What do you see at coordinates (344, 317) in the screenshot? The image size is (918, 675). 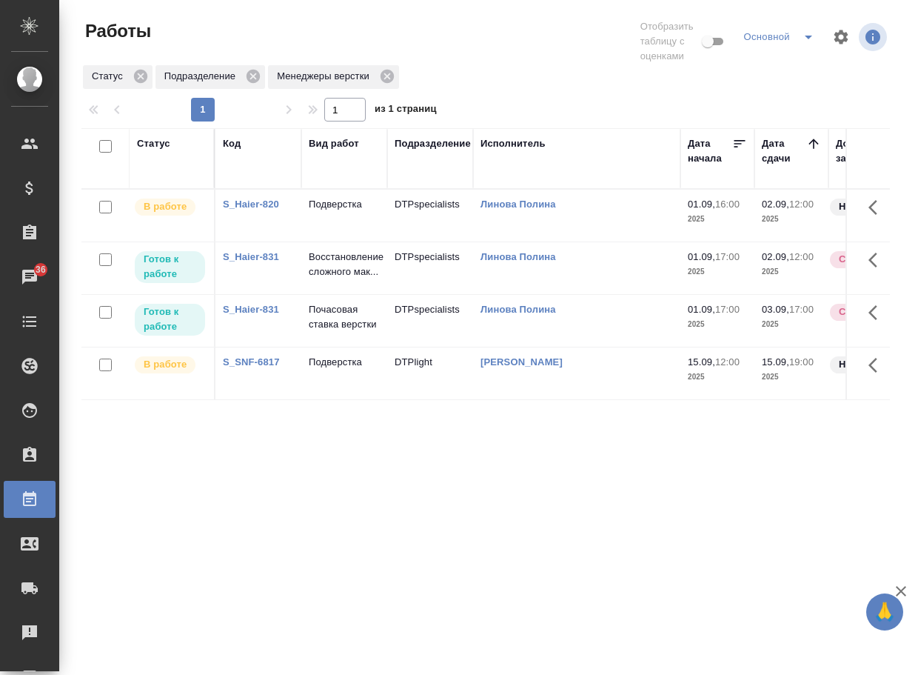 I see `p: Почасовая ставка верстки` at bounding box center [344, 317].